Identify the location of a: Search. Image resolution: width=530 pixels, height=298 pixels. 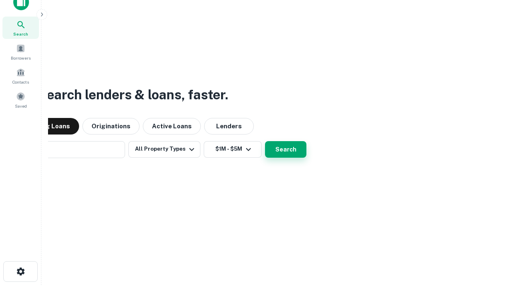
(21, 28).